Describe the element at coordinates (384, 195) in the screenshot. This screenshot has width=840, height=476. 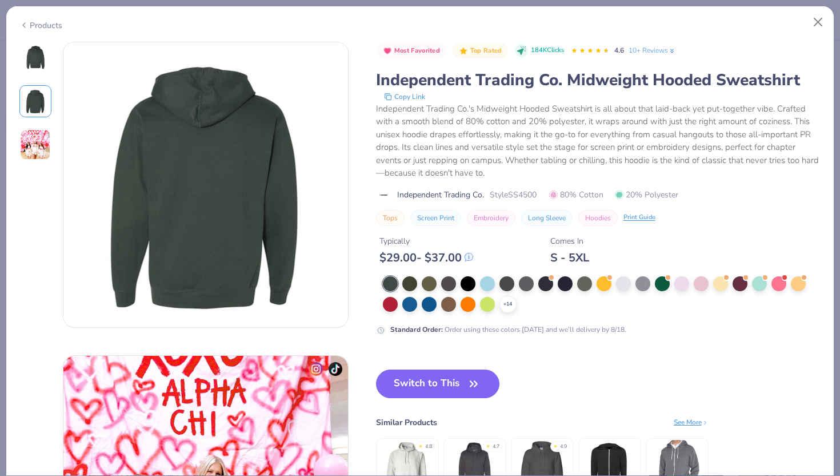
I see `img: brand logo` at that location.